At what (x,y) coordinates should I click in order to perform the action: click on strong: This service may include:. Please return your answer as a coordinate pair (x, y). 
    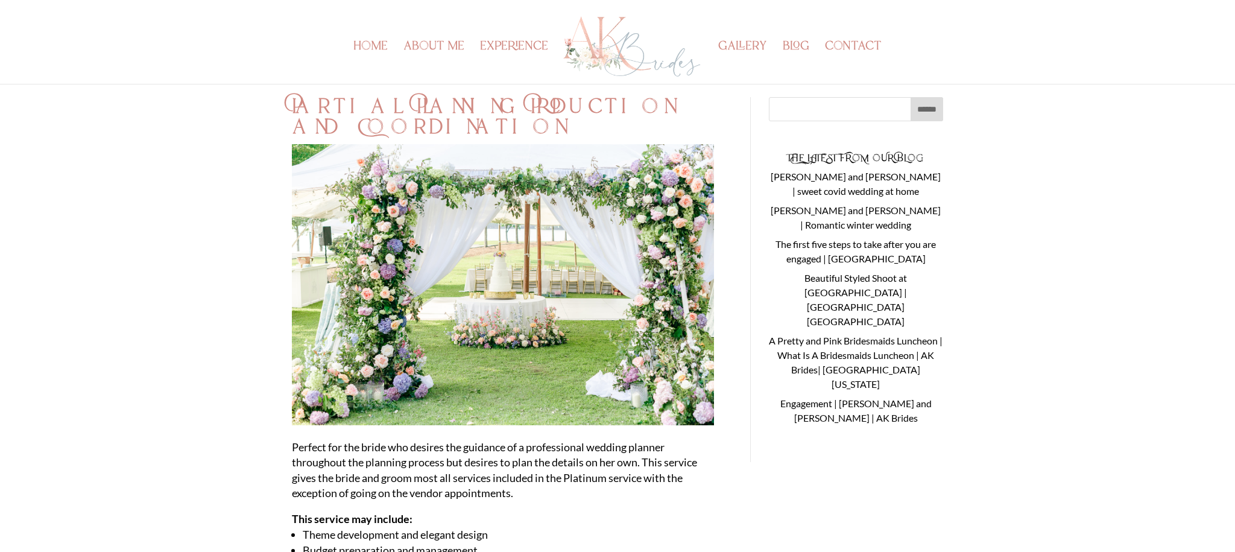
    Looking at the image, I should click on (352, 519).